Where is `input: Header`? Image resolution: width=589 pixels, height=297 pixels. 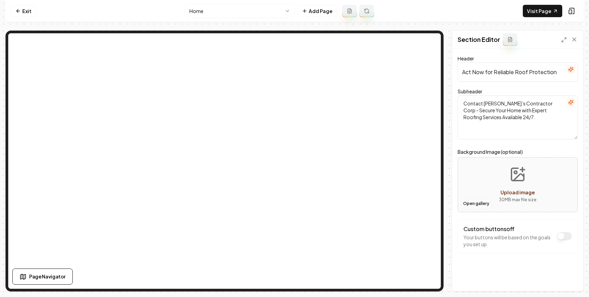
input: Header is located at coordinates (518, 72).